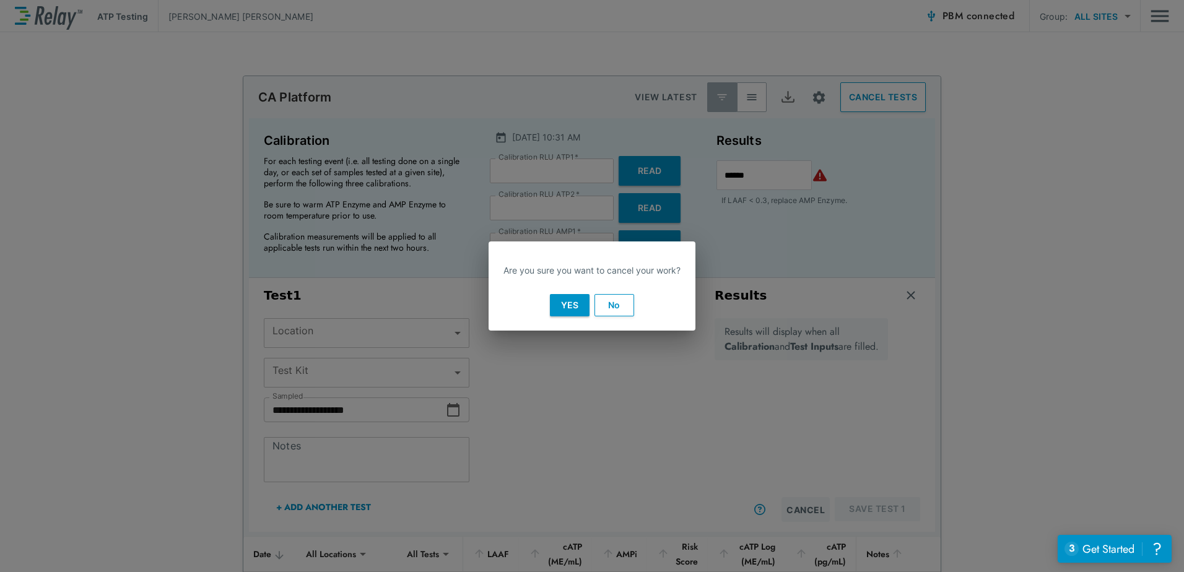 The width and height of the screenshot is (1184, 572). What do you see at coordinates (614, 305) in the screenshot?
I see `button: No` at bounding box center [614, 305].